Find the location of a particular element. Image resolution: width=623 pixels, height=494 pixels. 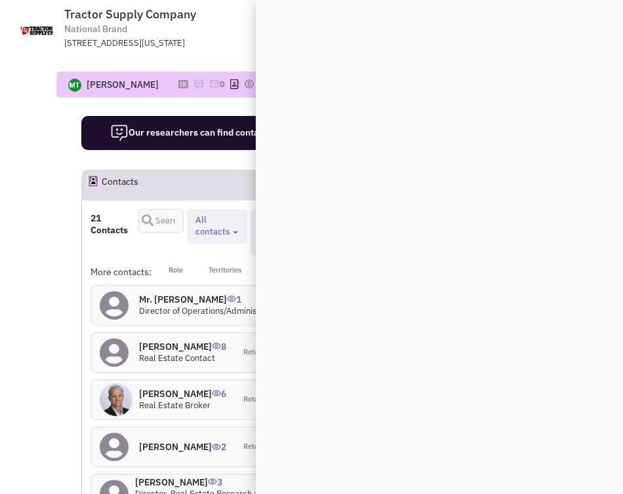

input: Search is located at coordinates (161, 221).